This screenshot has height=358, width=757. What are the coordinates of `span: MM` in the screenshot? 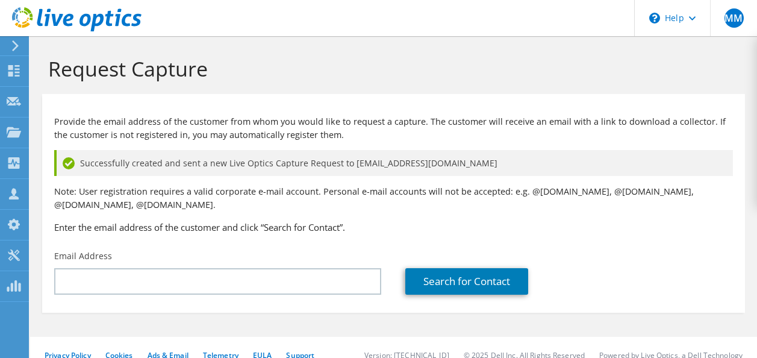 It's located at (734, 18).